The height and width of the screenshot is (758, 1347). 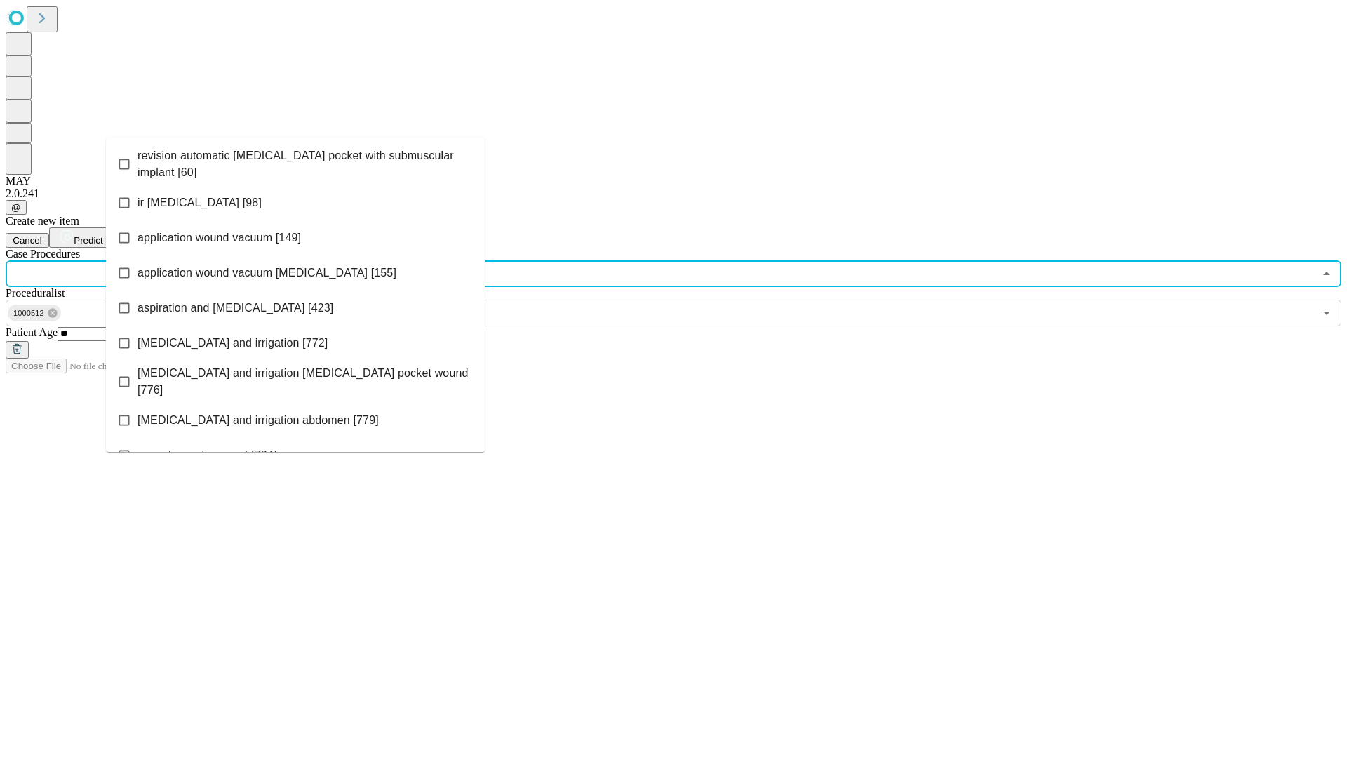 What do you see at coordinates (32, 332) in the screenshot?
I see `span: Patient Age` at bounding box center [32, 332].